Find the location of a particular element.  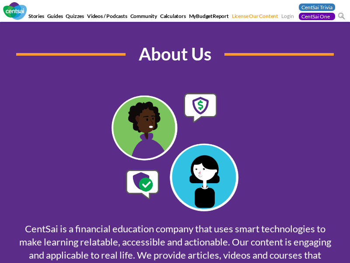

a: Community is located at coordinates (144, 17).